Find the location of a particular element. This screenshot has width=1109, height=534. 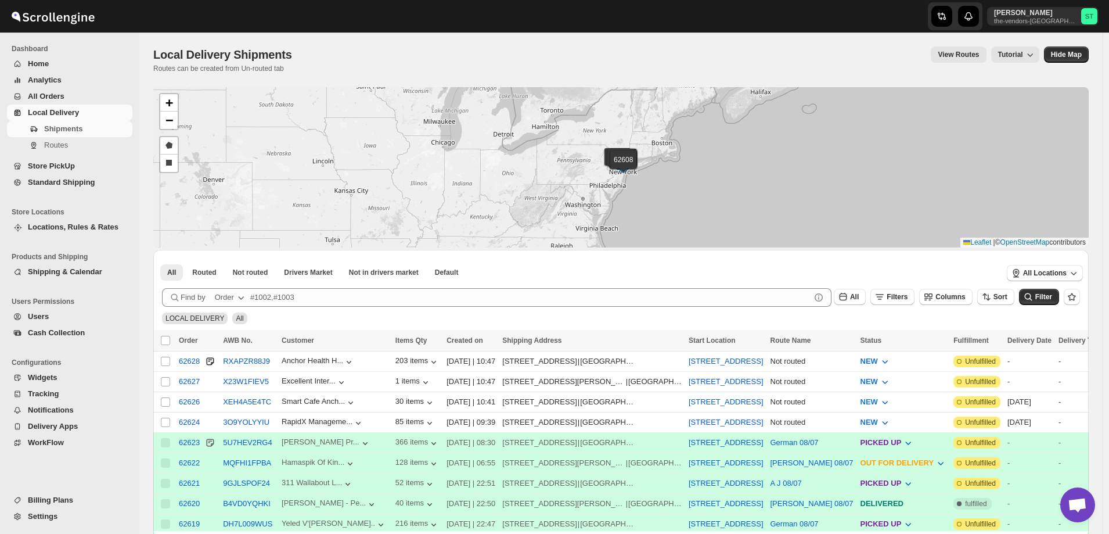

button: 62619 is located at coordinates (189, 523).